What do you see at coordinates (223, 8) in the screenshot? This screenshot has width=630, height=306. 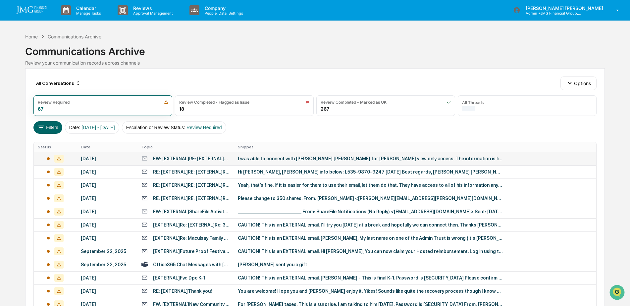 I see `p: Company` at bounding box center [223, 8].